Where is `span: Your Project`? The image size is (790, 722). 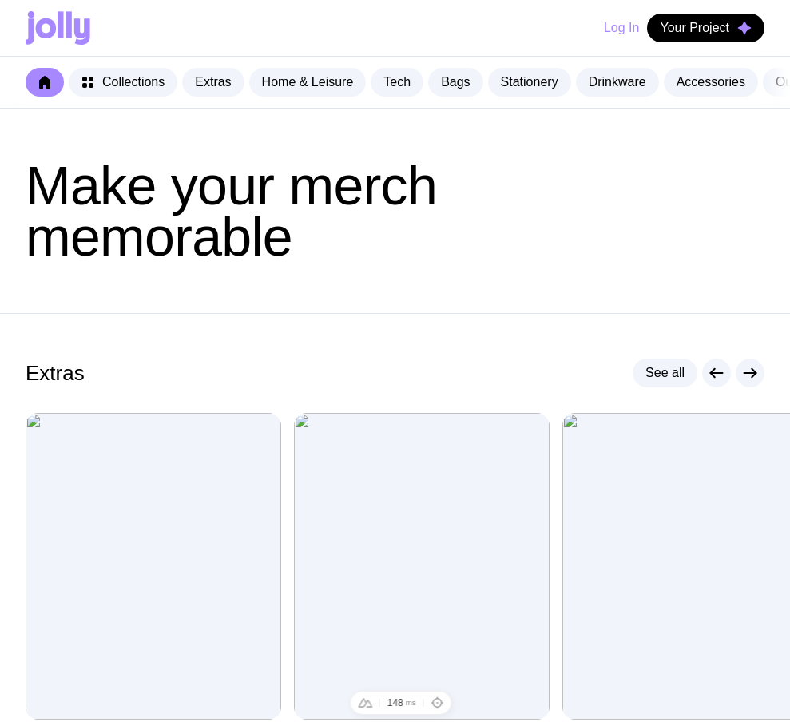 span: Your Project is located at coordinates (694, 28).